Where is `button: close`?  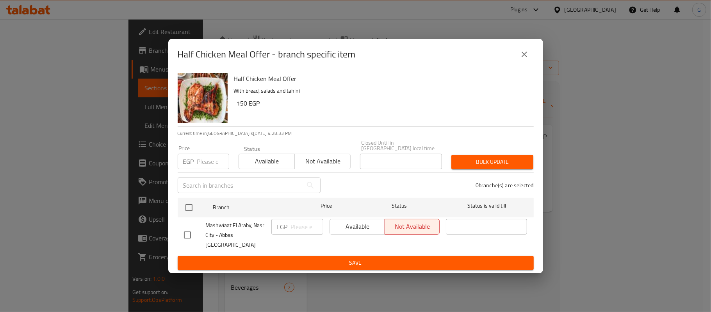 button: close is located at coordinates (525, 54).